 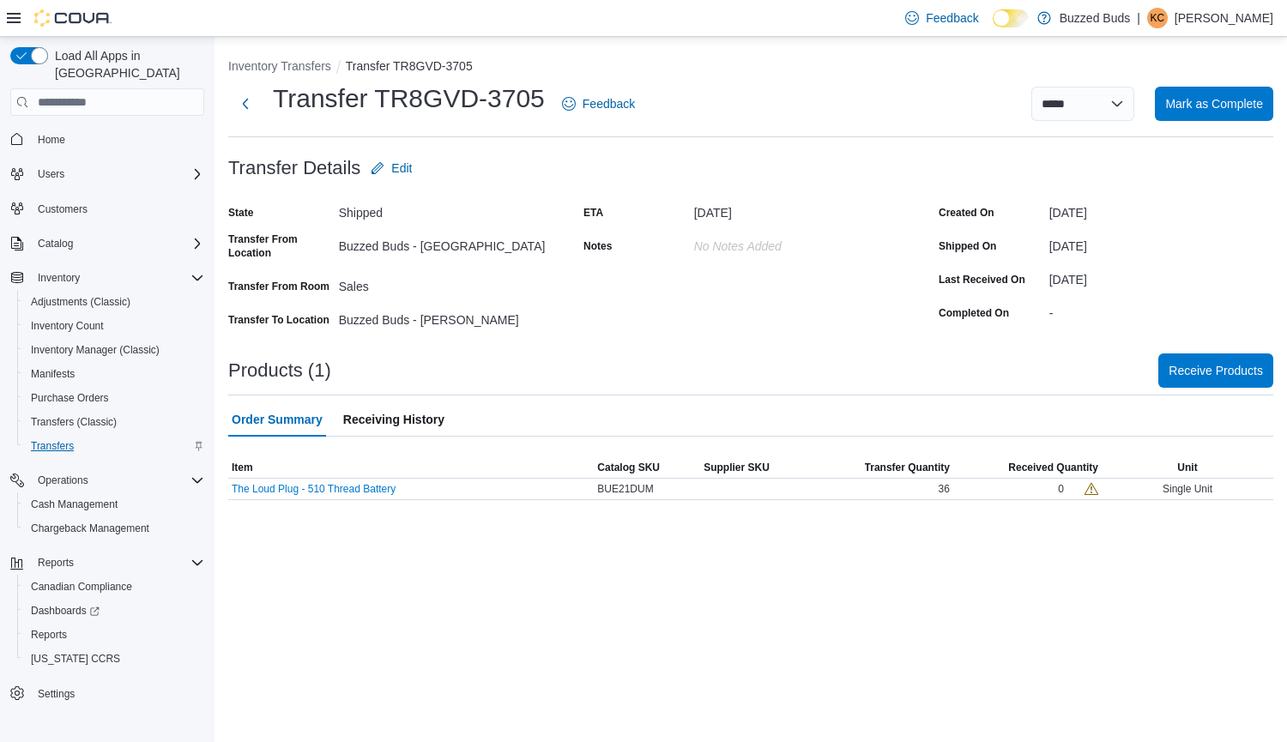 What do you see at coordinates (81, 302) in the screenshot?
I see `a: Adjustments (Classic)` at bounding box center [81, 302].